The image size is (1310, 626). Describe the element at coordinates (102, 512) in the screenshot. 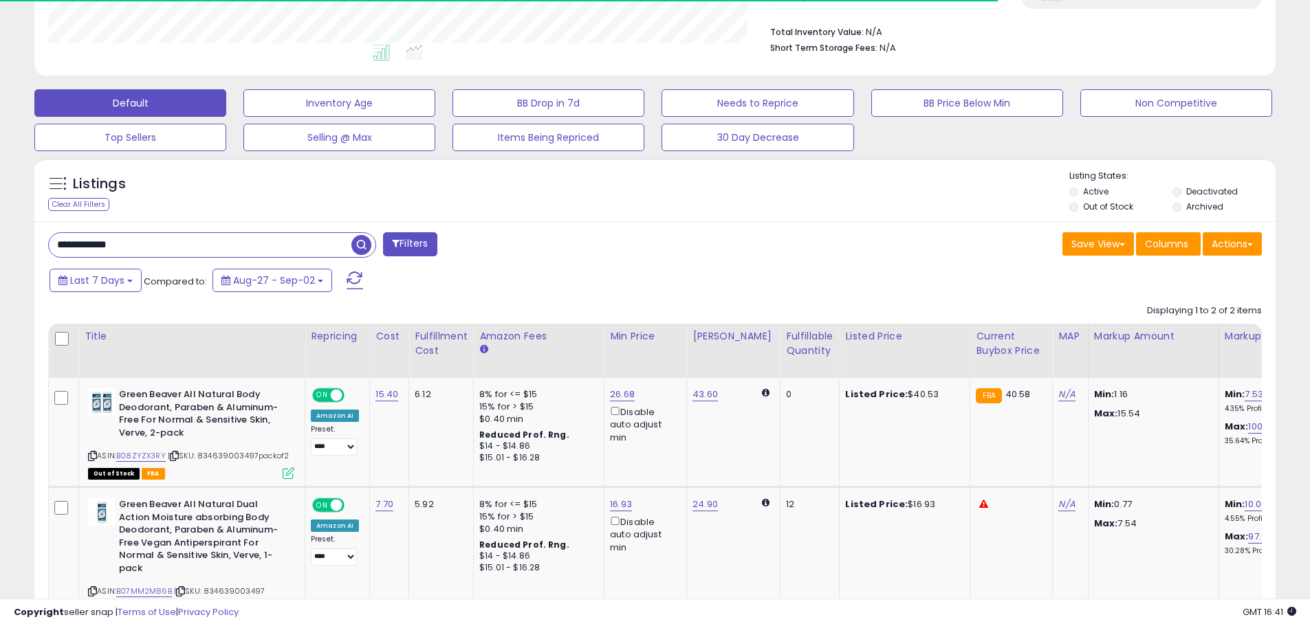

I see `img: 31wc+7oVO9L._SL40_.jpg` at that location.